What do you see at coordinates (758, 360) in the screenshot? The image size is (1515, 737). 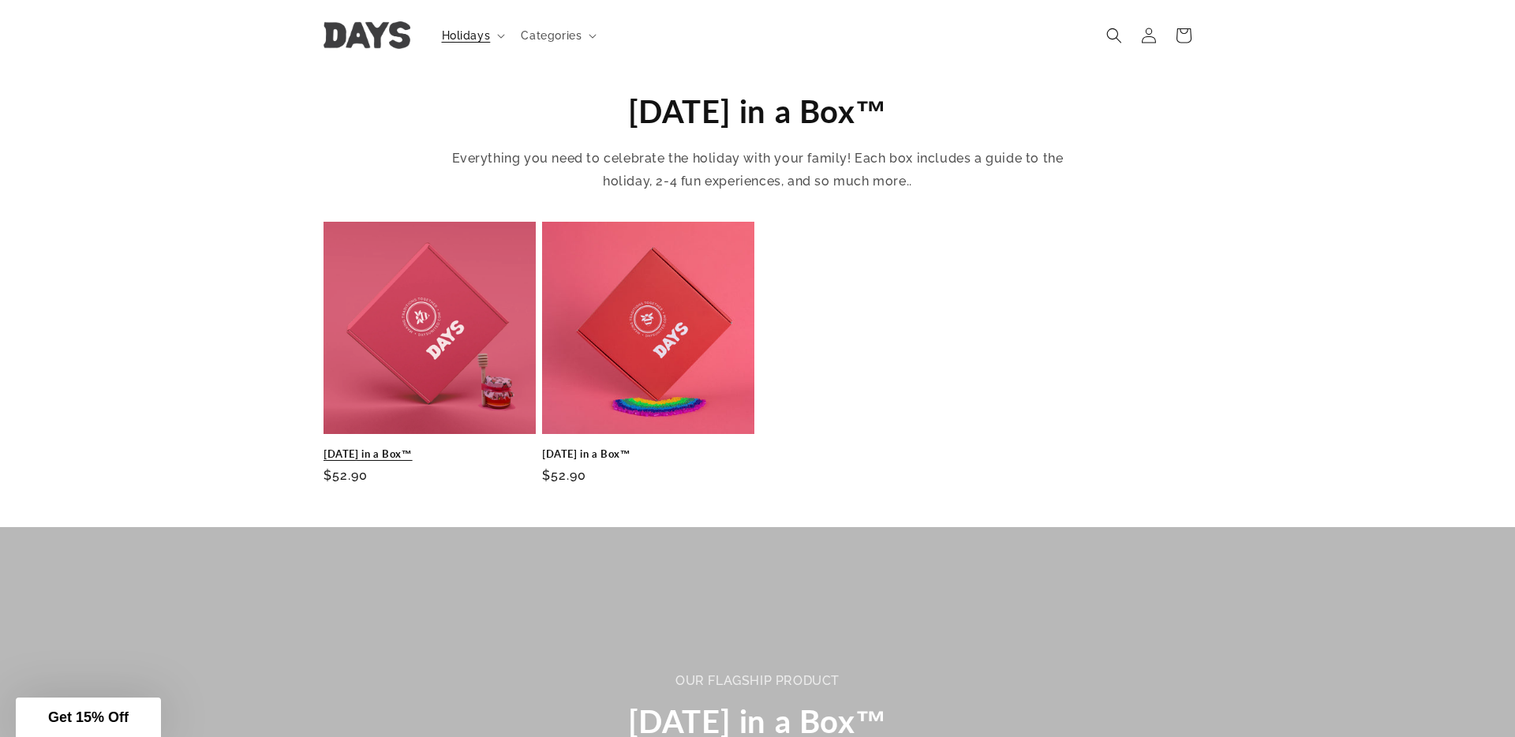 I see `ul: Slider` at bounding box center [758, 360].